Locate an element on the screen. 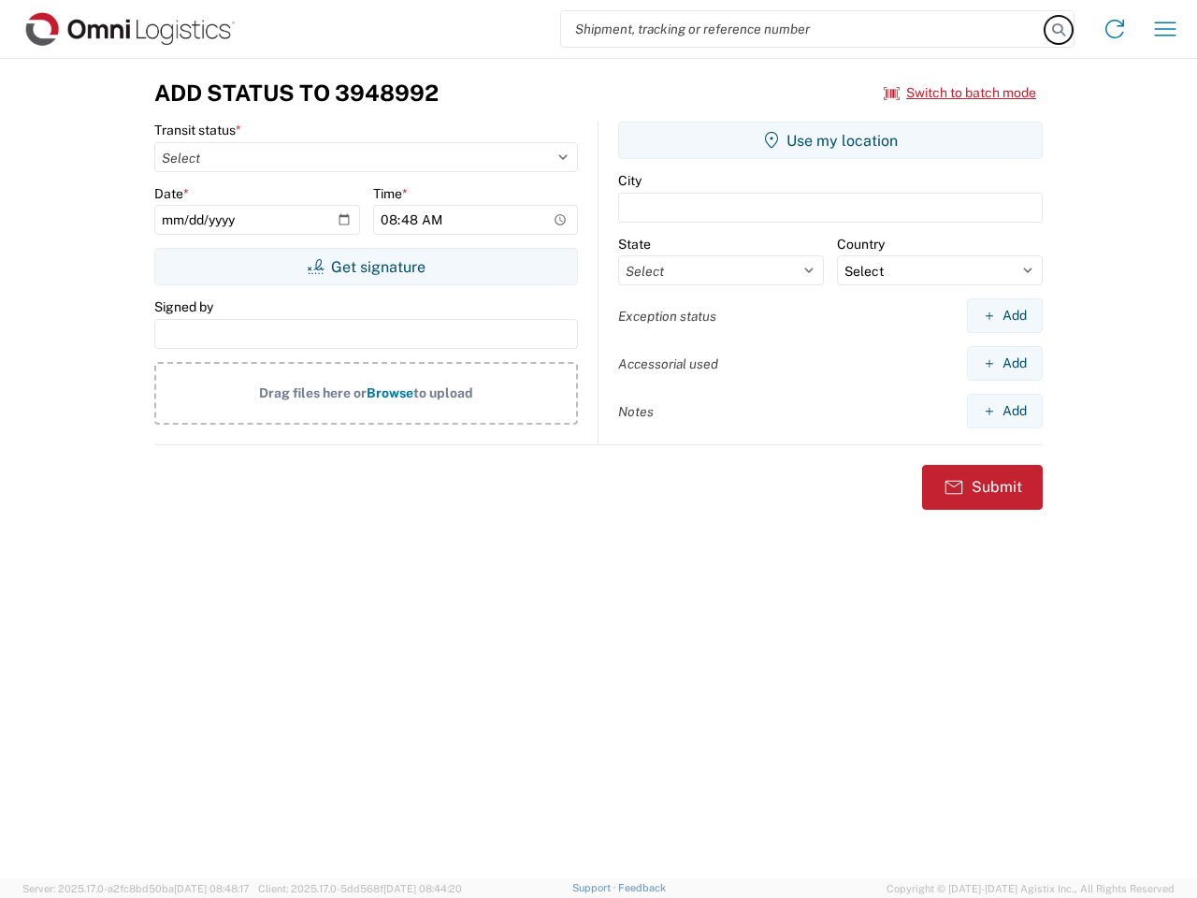 The height and width of the screenshot is (898, 1197). a: Feedback is located at coordinates (641, 887).